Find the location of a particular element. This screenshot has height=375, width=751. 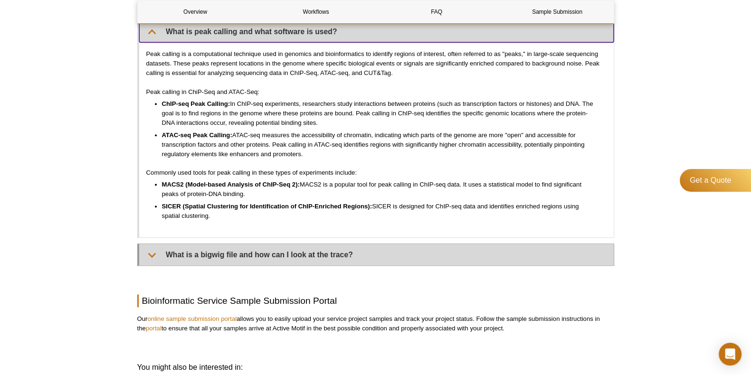

li: ATAC-seq measures the accessibility of chromatin, indicating which parts of the genome are more "... is located at coordinates (379, 145).